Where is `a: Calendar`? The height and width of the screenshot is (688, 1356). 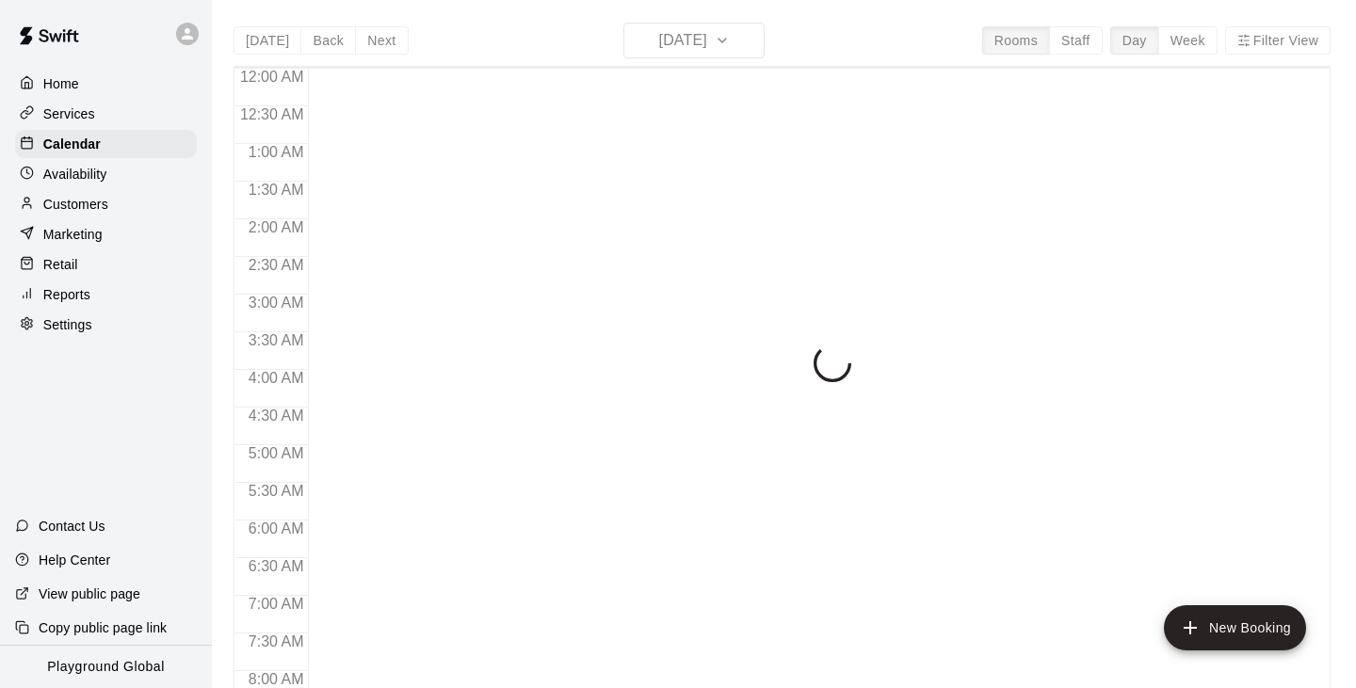 a: Calendar is located at coordinates (105, 144).